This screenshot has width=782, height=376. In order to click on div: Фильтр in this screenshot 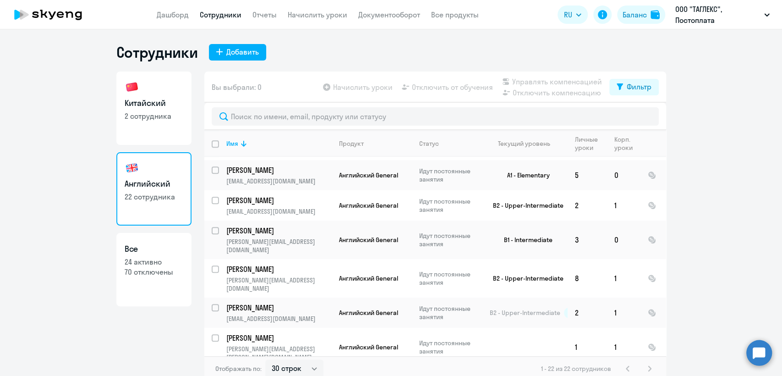, I will do `click(639, 87)`.